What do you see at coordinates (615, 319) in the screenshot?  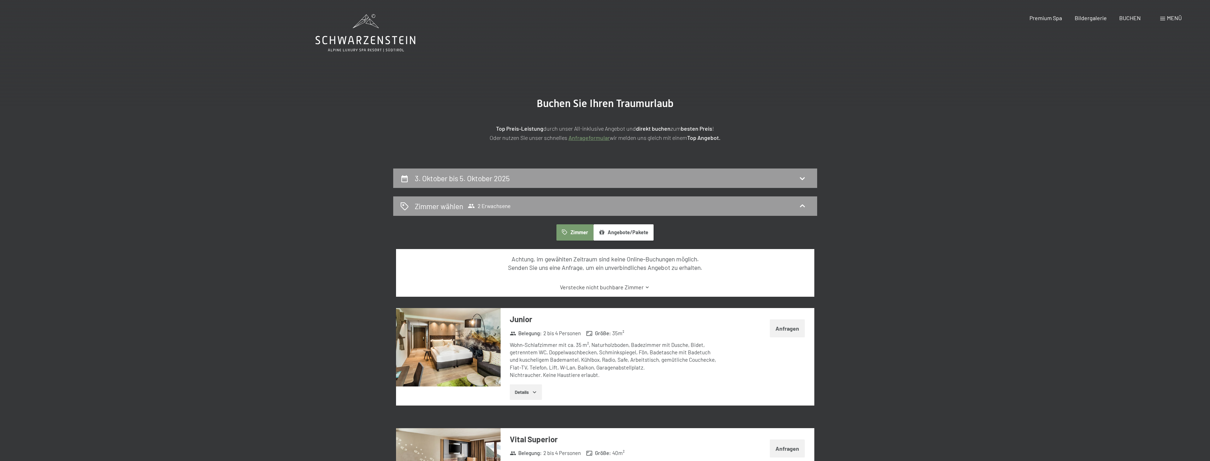 I see `h3: Junior` at bounding box center [615, 319].